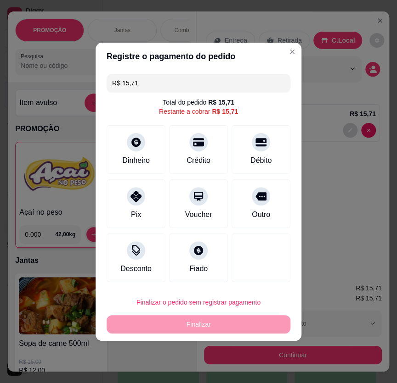 The width and height of the screenshot is (397, 383). Describe the element at coordinates (261, 161) in the screenshot. I see `div: Débito` at that location.